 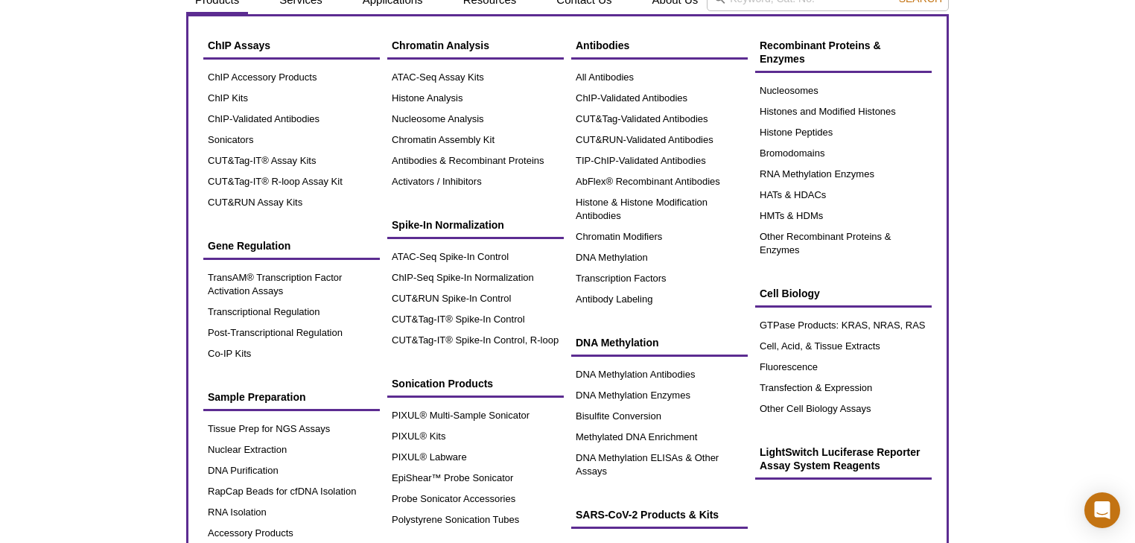 What do you see at coordinates (475, 77) in the screenshot?
I see `a: ATAC-Seq Assay Kits` at bounding box center [475, 77].